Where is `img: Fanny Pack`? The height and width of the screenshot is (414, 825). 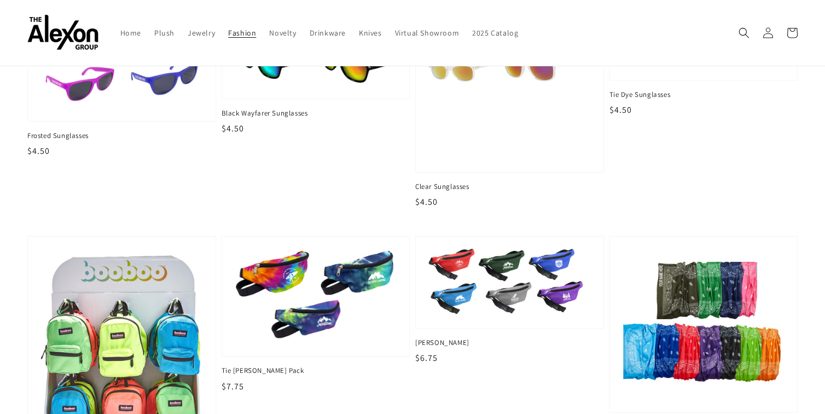 img: Fanny Pack is located at coordinates (509, 282).